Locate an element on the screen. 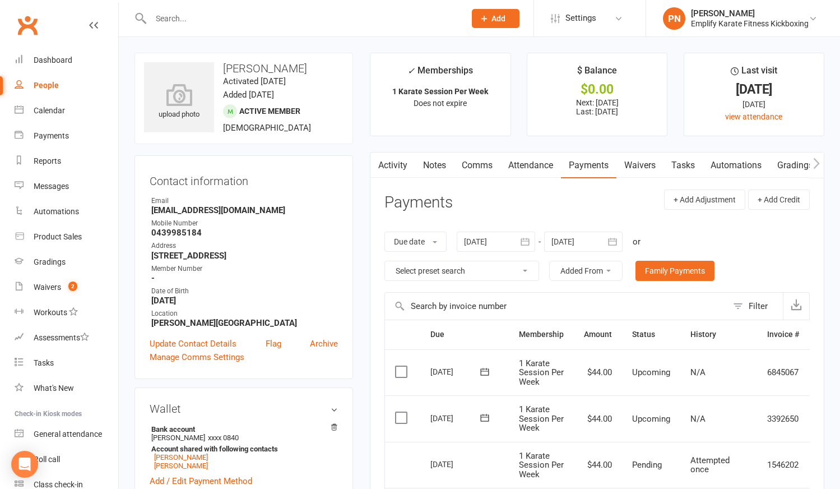  div: Filter is located at coordinates (758, 306).